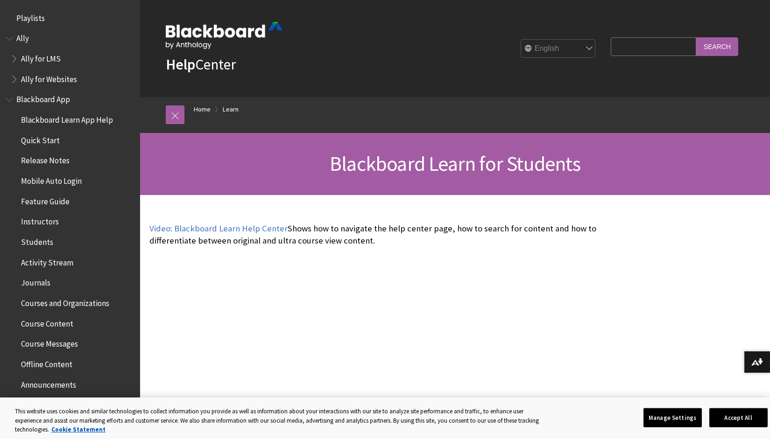 The height and width of the screenshot is (439, 770). I want to click on span: Students, so click(37, 240).